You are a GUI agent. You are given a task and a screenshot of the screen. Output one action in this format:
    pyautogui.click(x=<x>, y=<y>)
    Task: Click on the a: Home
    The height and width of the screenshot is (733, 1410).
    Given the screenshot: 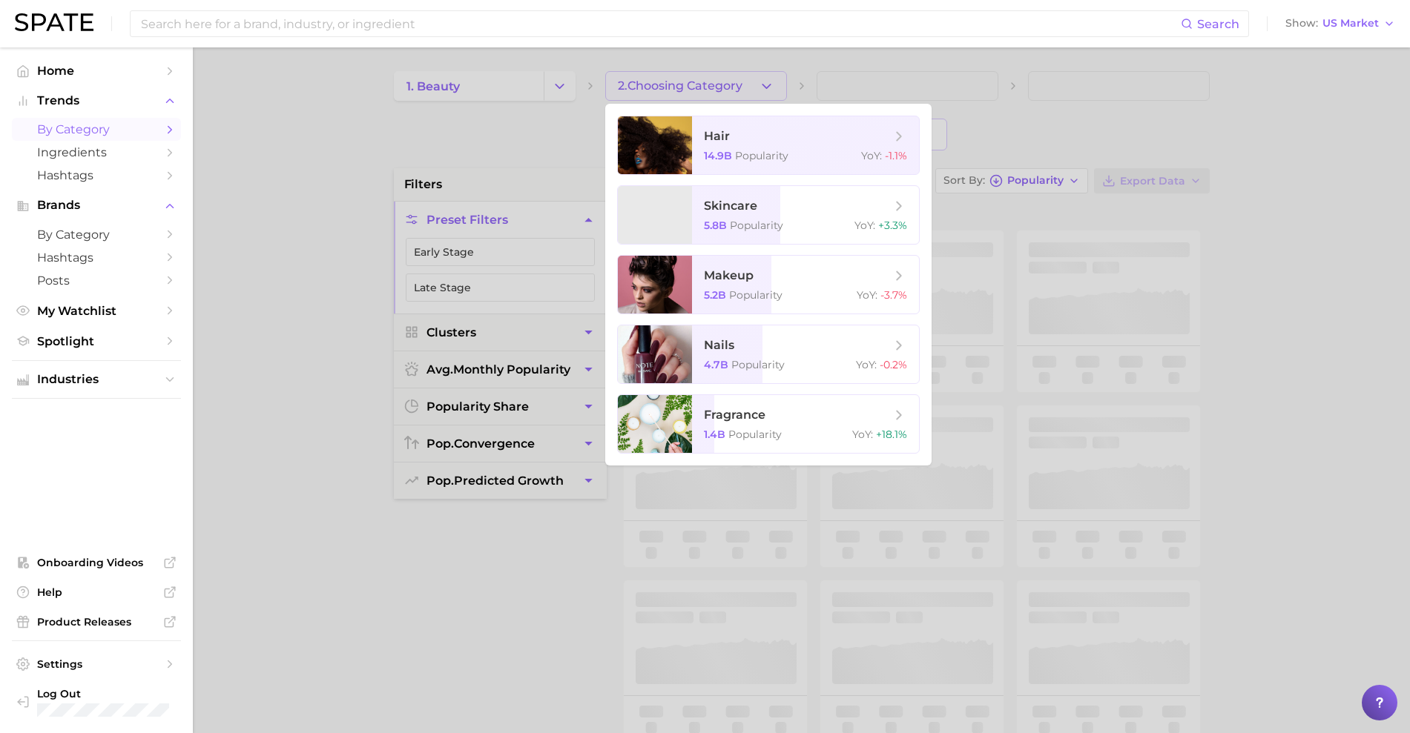 What is the action you would take?
    pyautogui.click(x=96, y=70)
    